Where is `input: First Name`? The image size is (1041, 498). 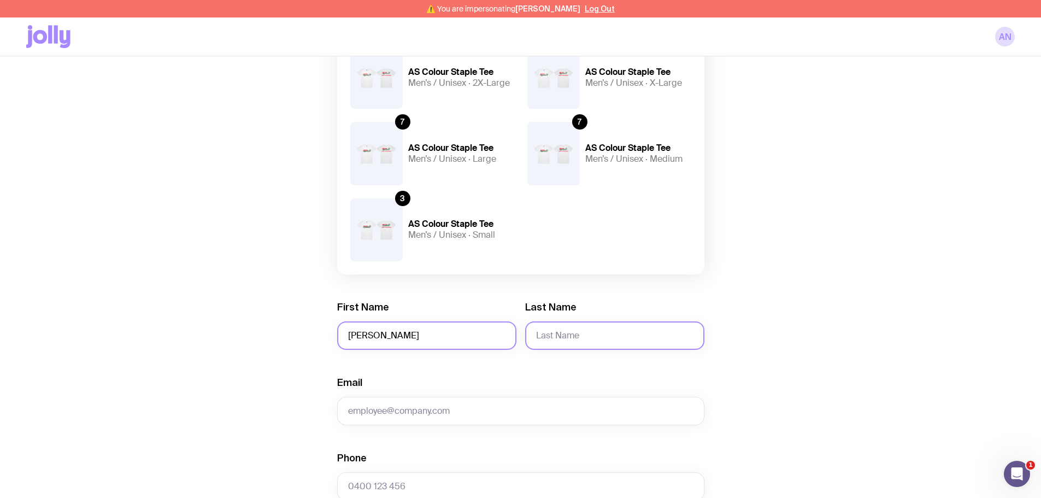
input: First Name is located at coordinates (427, 336).